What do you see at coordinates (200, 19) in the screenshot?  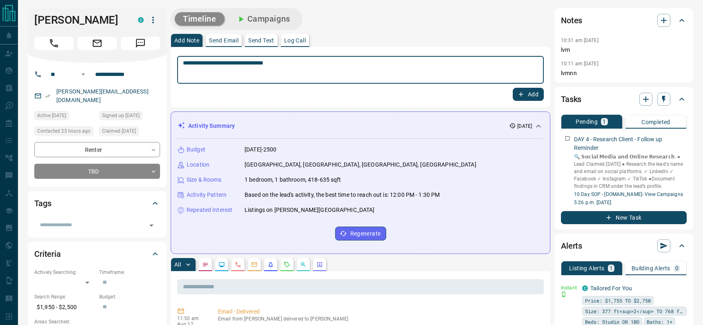 I see `button: Timeline` at bounding box center [200, 19].